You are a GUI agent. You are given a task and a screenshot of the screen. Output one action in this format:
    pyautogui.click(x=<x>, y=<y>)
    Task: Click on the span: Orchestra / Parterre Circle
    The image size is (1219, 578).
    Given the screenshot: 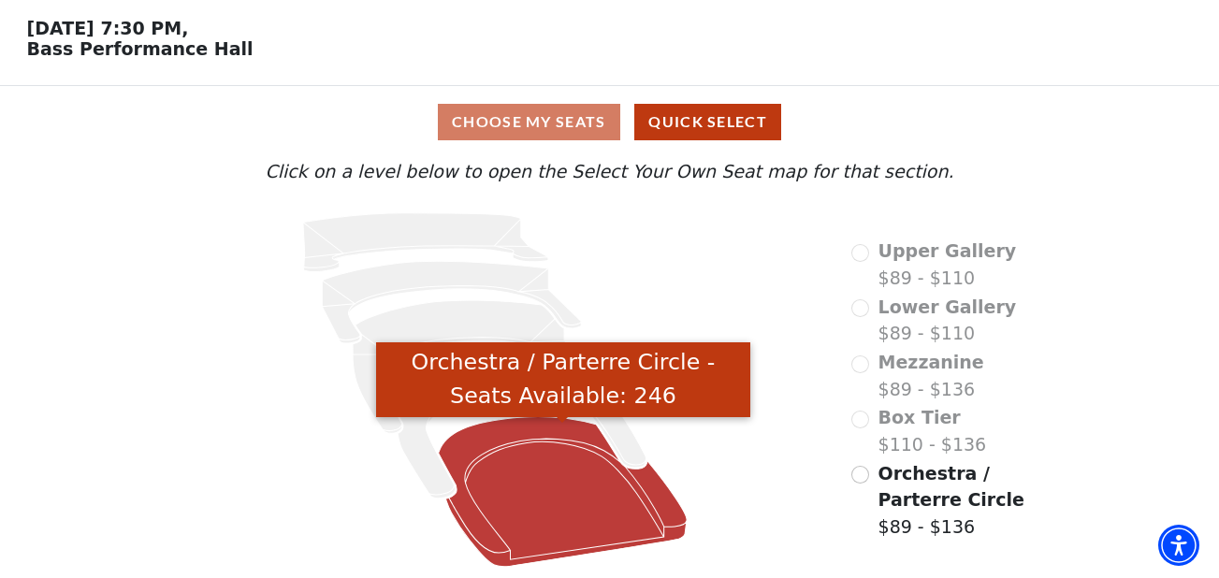 What is the action you would take?
    pyautogui.click(x=952, y=487)
    